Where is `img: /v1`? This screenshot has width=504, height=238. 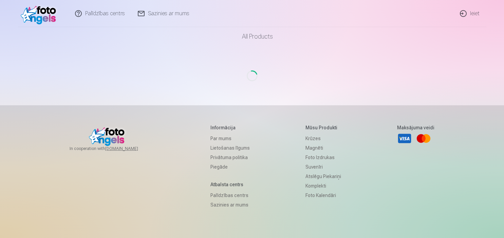
img: /v1 is located at coordinates (40, 14).